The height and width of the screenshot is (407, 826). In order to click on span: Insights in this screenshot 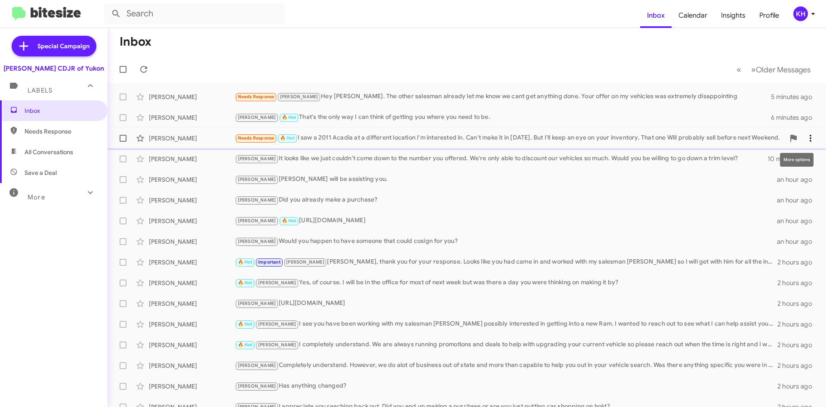, I will do `click(733, 15)`.